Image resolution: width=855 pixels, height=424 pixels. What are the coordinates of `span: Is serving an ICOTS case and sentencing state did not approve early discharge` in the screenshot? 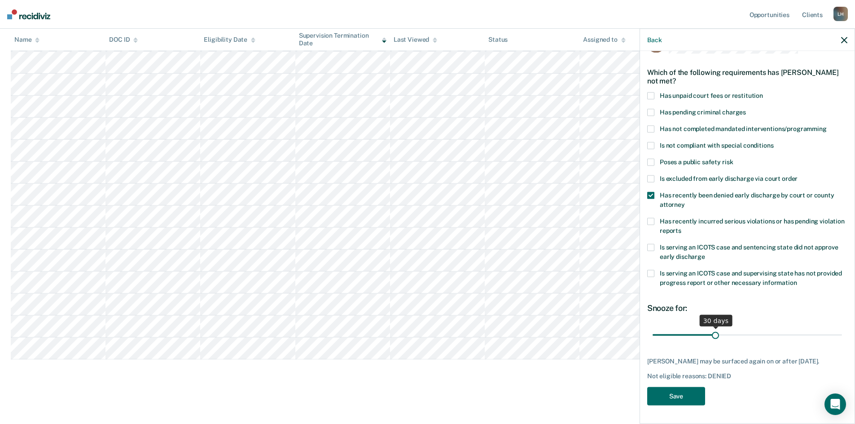 It's located at (749, 252).